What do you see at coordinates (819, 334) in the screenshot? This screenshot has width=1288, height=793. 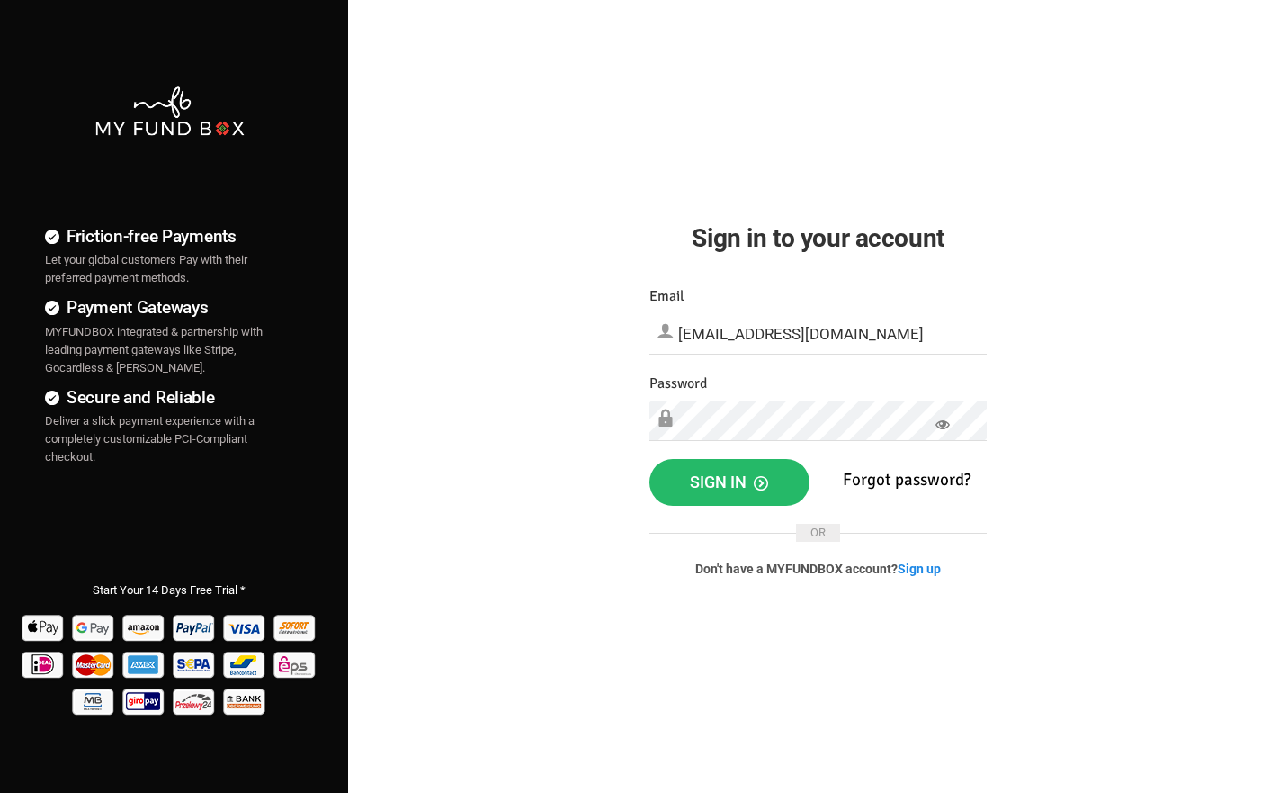 I see `input: Email` at bounding box center [819, 334].